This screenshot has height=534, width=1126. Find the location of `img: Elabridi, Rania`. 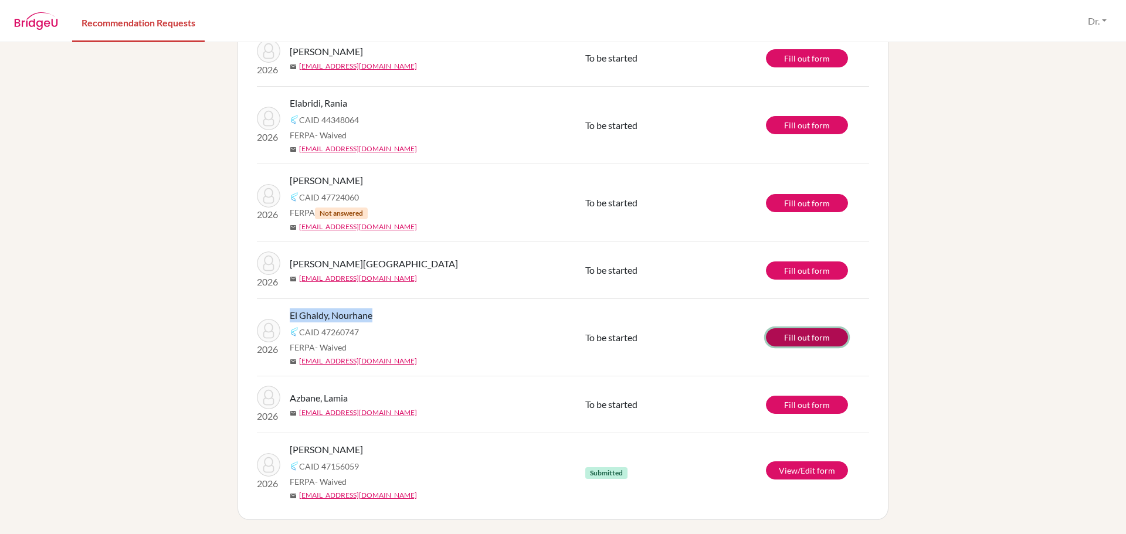

img: Elabridi, Rania is located at coordinates (269, 118).